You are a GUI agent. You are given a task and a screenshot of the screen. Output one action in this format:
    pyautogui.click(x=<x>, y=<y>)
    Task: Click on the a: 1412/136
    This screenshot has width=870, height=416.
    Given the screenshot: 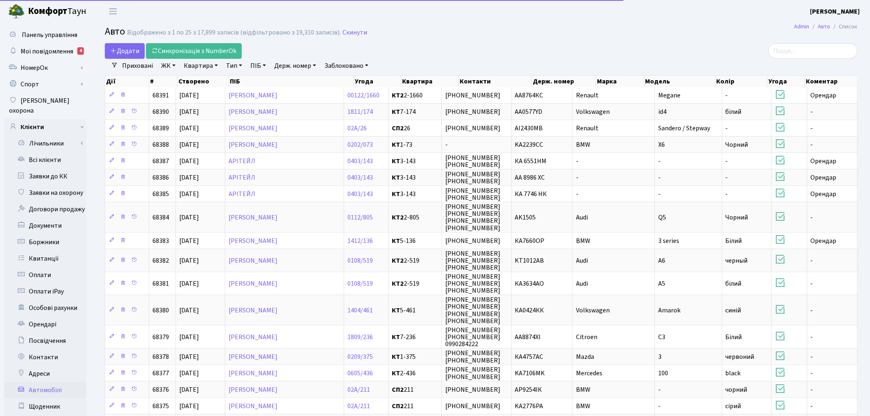 What is the action you would take?
    pyautogui.click(x=360, y=241)
    